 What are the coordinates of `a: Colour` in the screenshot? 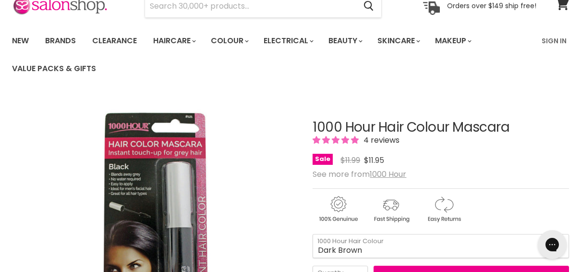 It's located at (229, 41).